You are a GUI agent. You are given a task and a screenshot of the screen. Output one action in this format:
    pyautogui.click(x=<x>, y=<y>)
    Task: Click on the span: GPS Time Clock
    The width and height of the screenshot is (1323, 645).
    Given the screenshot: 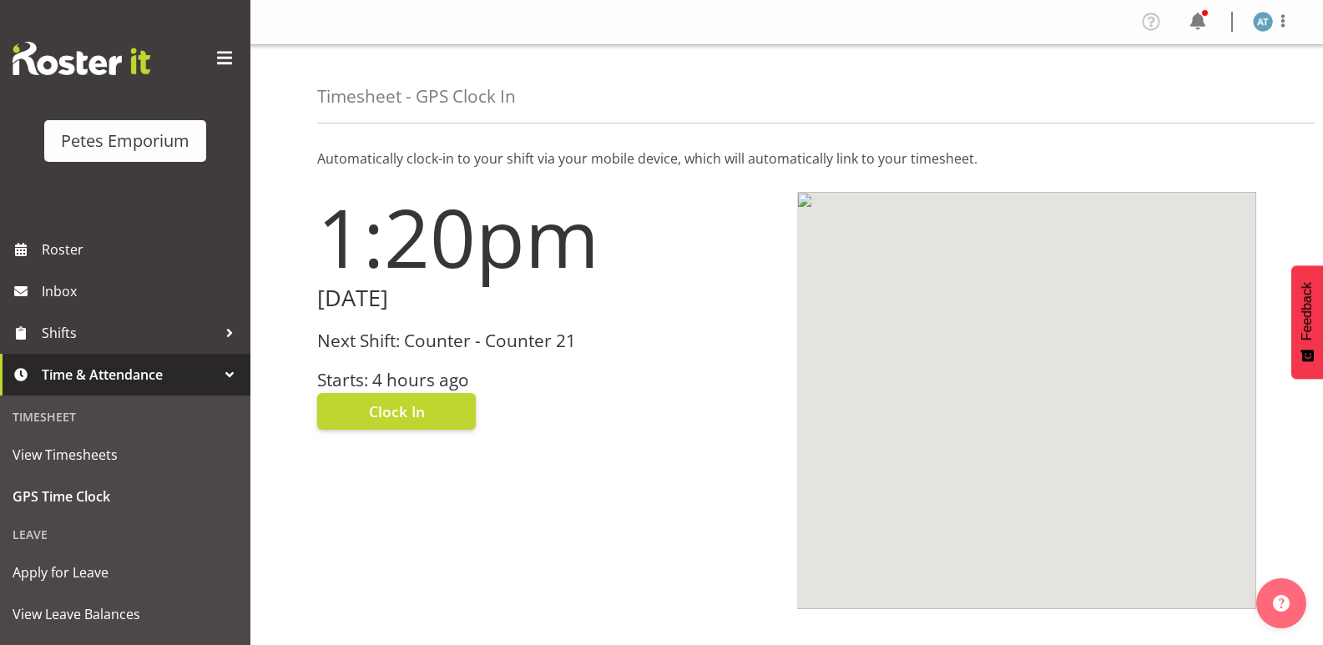 What is the action you would take?
    pyautogui.click(x=125, y=497)
    